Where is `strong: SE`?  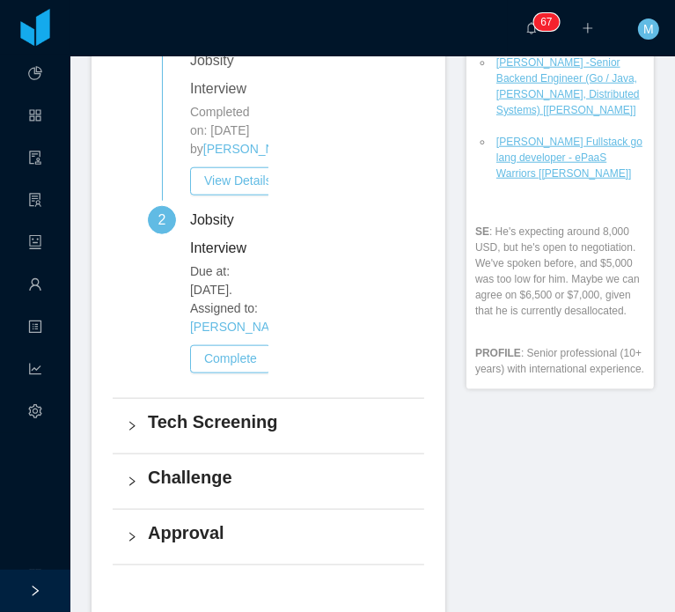
strong: SE is located at coordinates (482, 232).